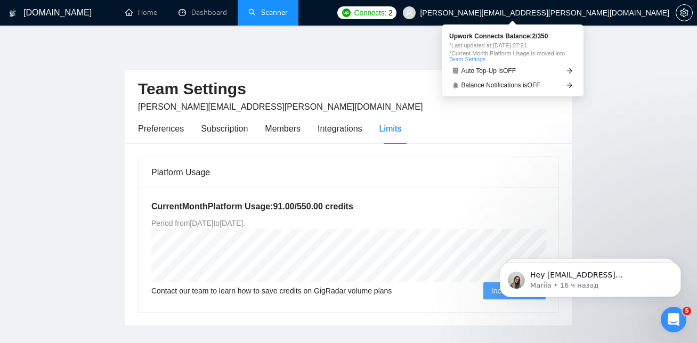 This screenshot has width=697, height=343. Describe the element at coordinates (271, 291) in the screenshot. I see `span: Contact our team to learn how to save credits on GigRadar volume plans` at that location.